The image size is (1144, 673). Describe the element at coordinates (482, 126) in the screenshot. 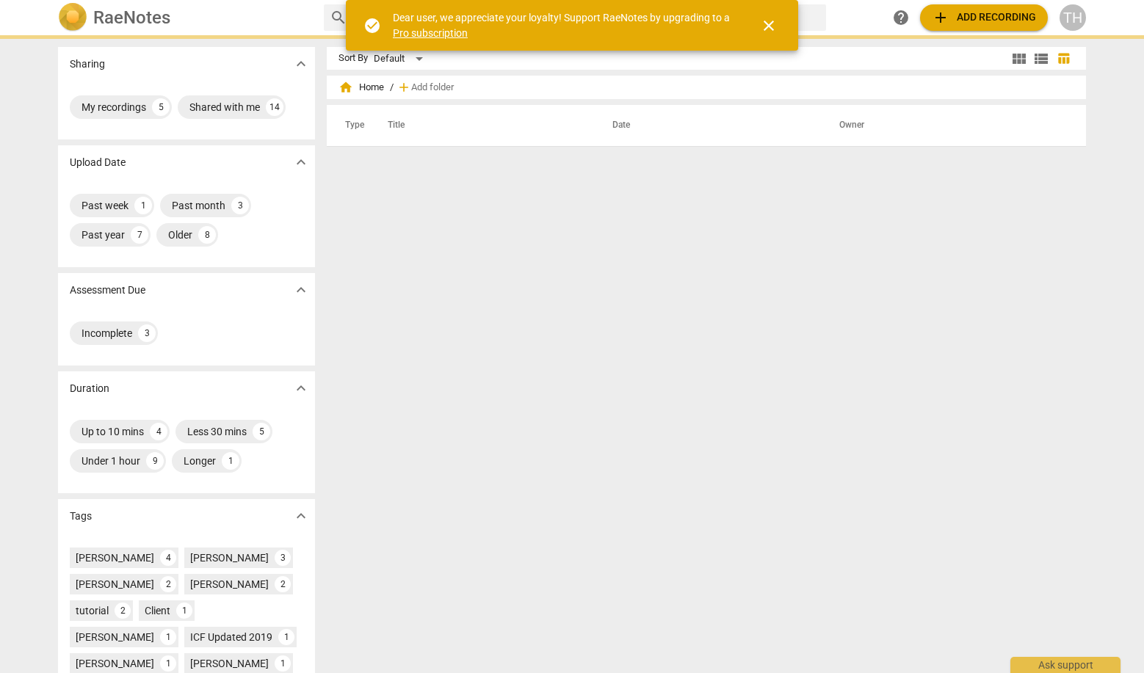

I see `th: Title` at that location.